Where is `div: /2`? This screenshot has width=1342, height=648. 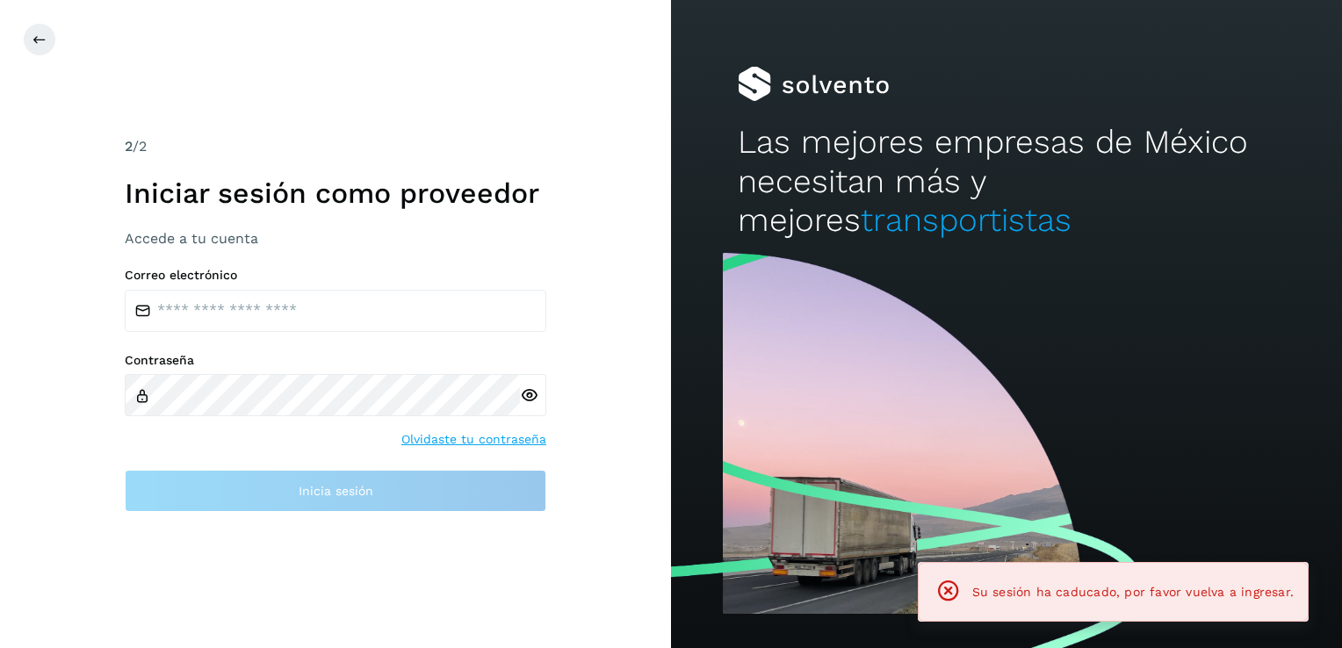
div: /2 is located at coordinates (336, 147).